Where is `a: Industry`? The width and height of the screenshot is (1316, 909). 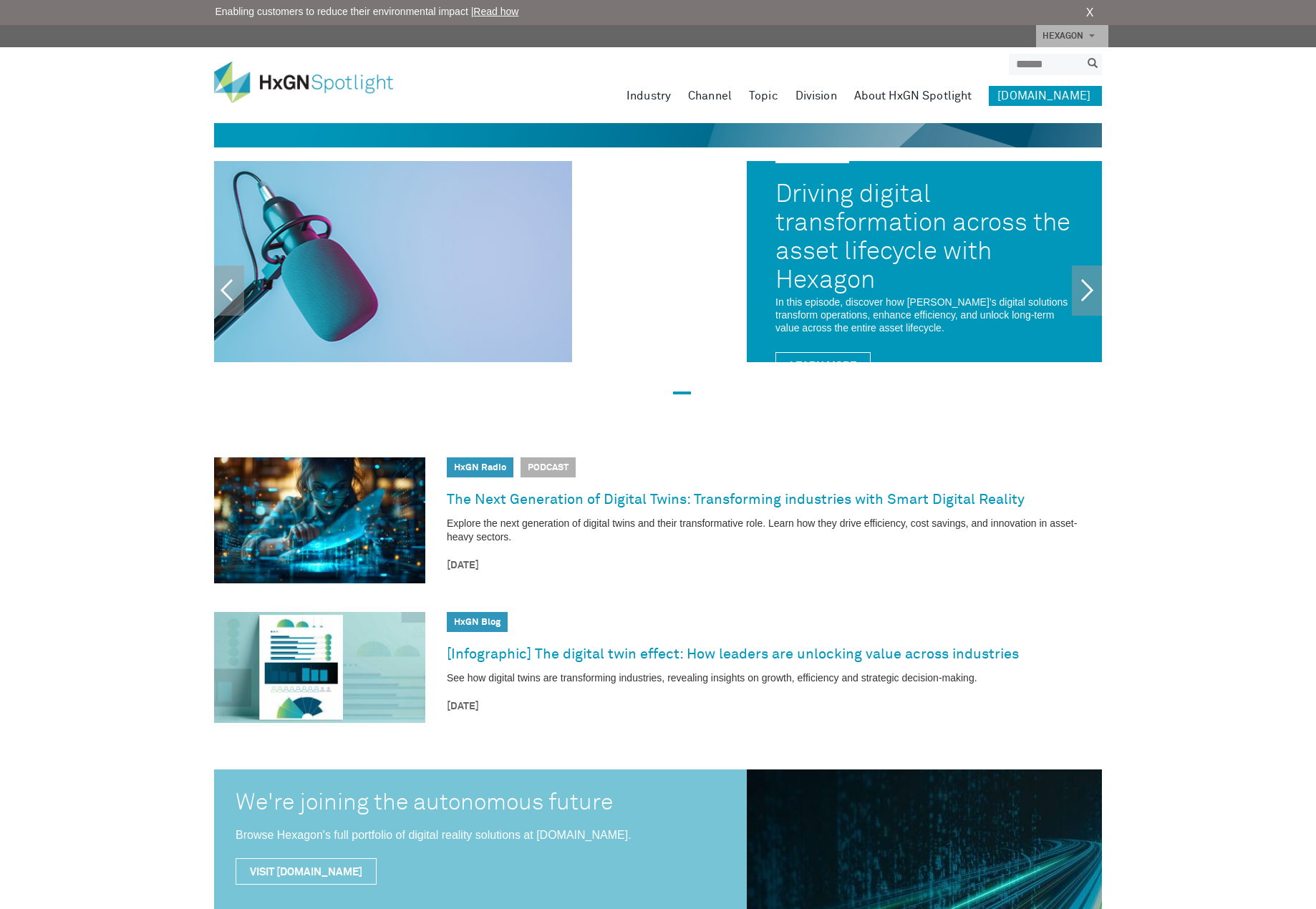
a: Industry is located at coordinates (649, 96).